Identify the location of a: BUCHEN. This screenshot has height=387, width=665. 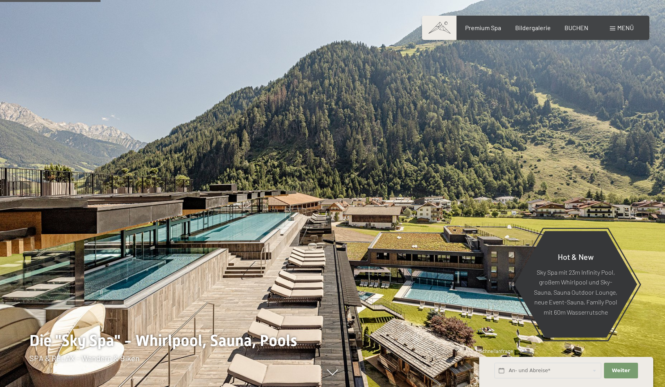
(576, 27).